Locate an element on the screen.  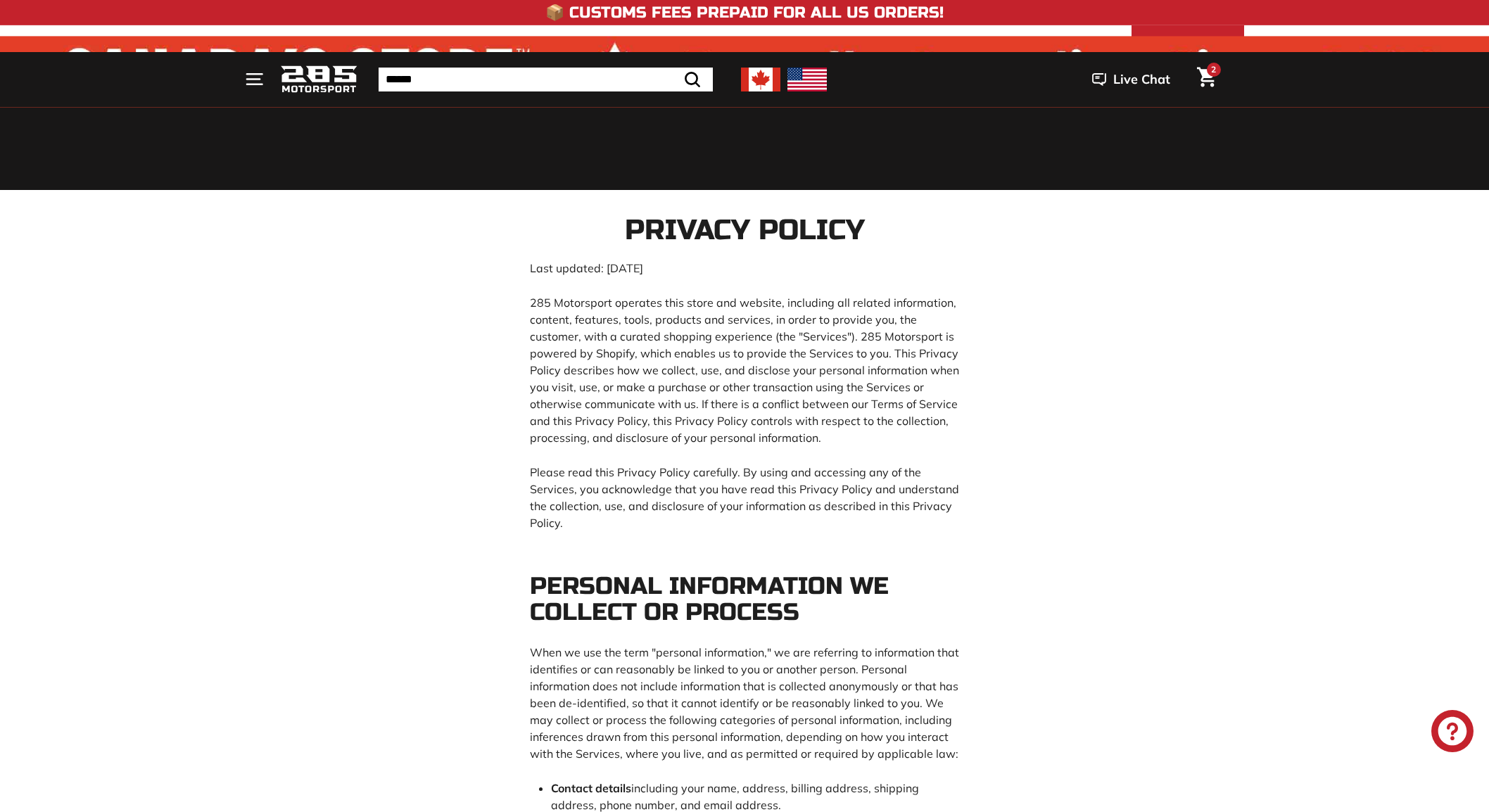
inbox-online-store-chat: Shopify online store chat is located at coordinates (1452, 733).